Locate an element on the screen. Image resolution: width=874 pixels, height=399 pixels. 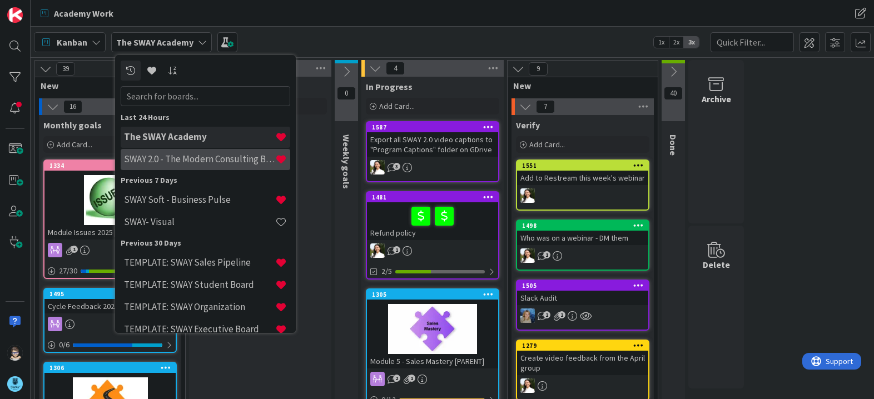
span: 0 / 6 is located at coordinates (64, 345).